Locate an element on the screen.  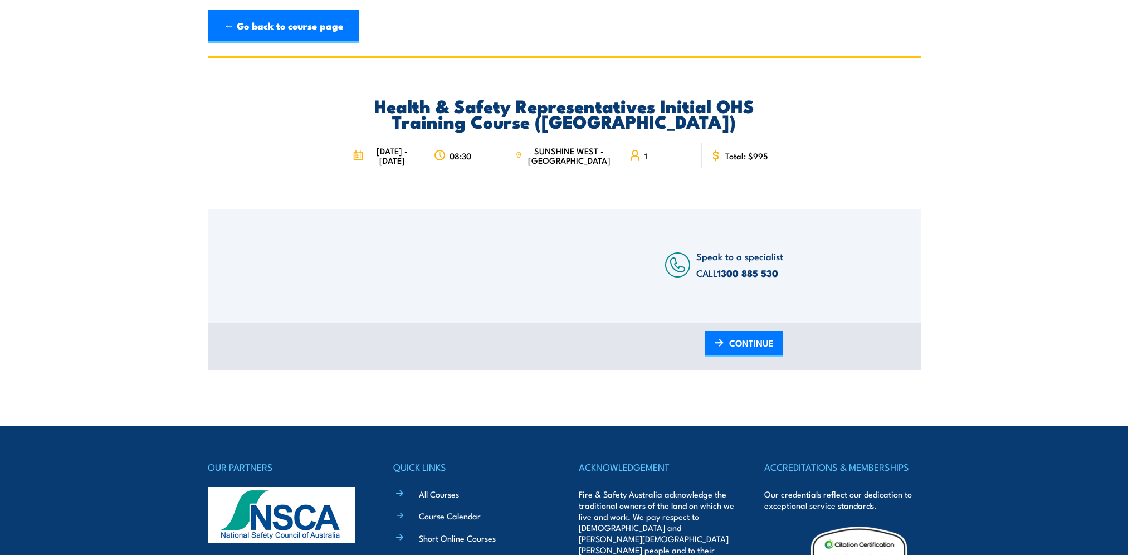
a: ← Go back to course page is located at coordinates (284, 27).